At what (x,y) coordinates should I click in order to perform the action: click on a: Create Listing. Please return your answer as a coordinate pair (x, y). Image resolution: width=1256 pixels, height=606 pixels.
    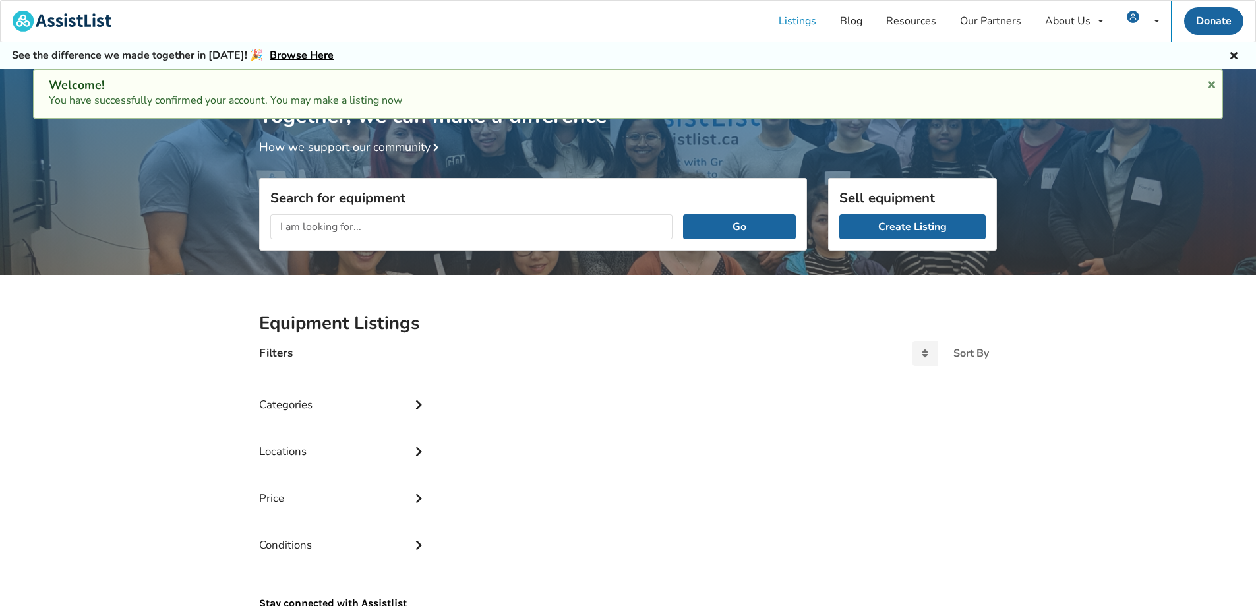
    Looking at the image, I should click on (912, 227).